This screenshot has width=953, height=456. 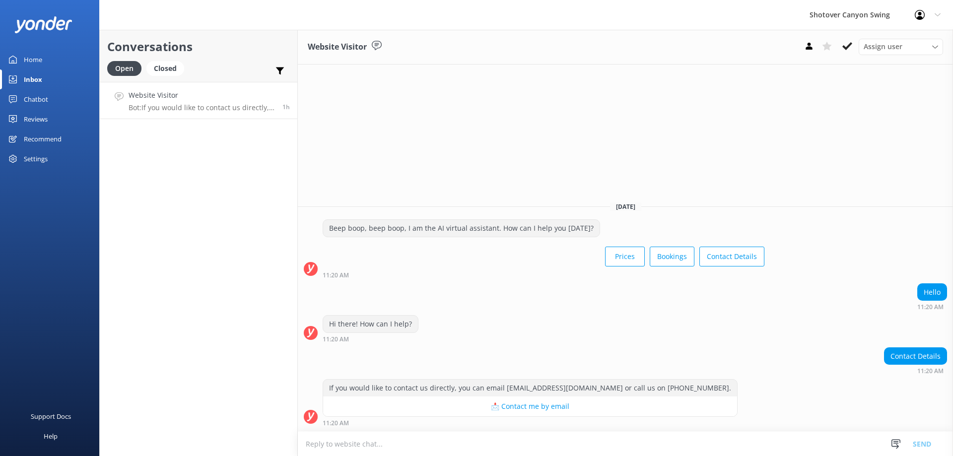 What do you see at coordinates (732, 257) in the screenshot?
I see `button: Contact Details` at bounding box center [732, 257].